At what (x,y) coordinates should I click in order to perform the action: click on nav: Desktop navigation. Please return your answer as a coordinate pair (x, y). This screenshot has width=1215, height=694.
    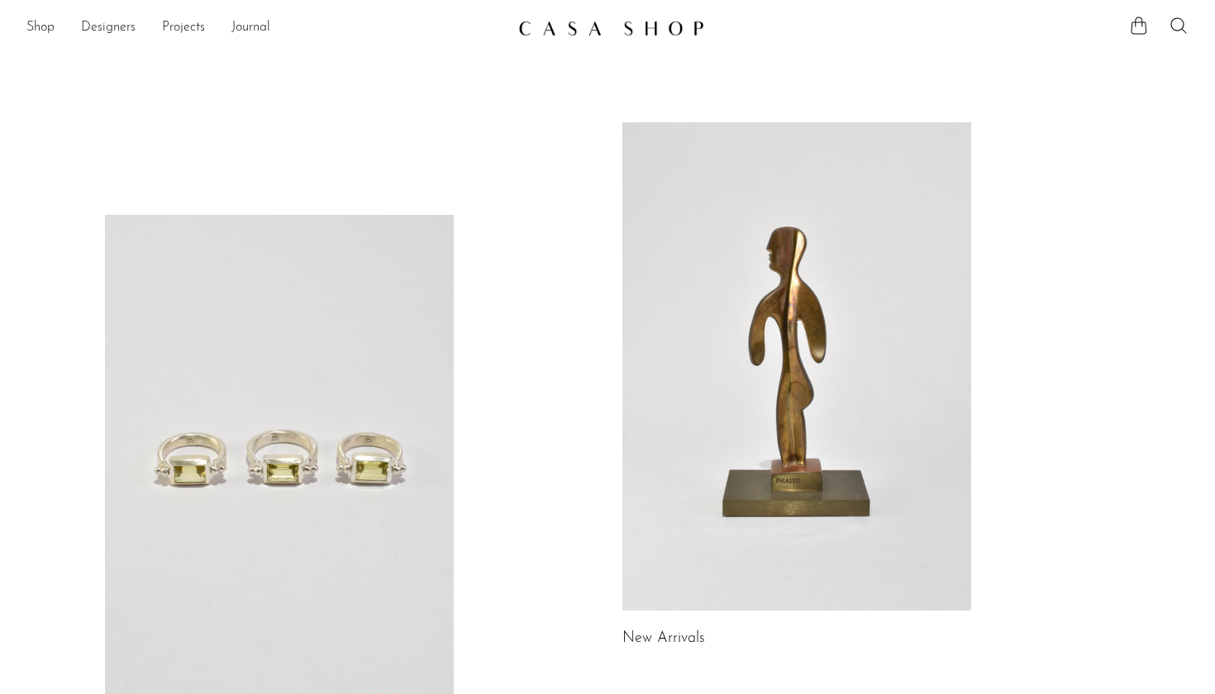
    Looking at the image, I should click on (265, 28).